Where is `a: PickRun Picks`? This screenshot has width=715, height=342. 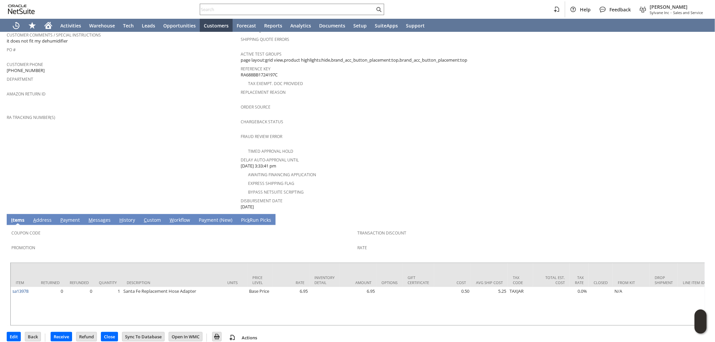
a: PickRun Picks is located at coordinates (256, 220).